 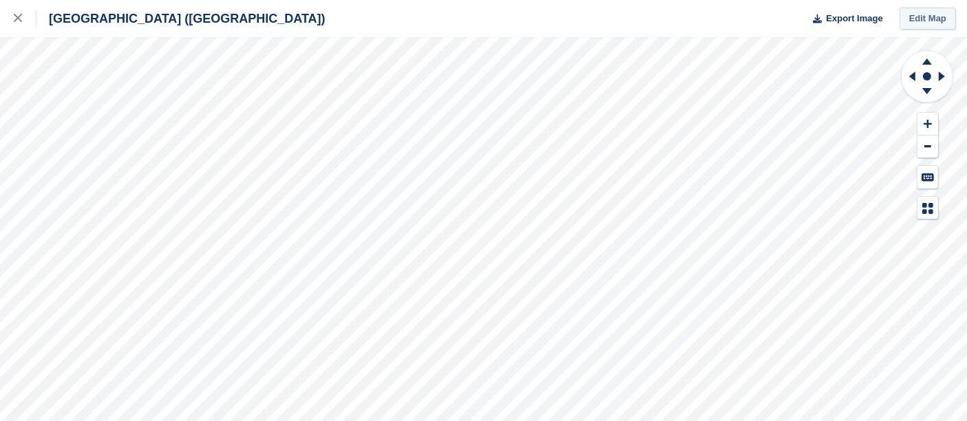 I want to click on button: Zoom In, so click(x=928, y=124).